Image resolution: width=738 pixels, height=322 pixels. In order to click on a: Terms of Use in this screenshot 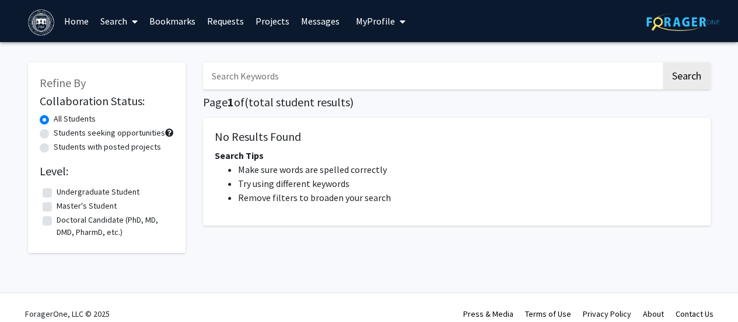, I will do `click(548, 313)`.